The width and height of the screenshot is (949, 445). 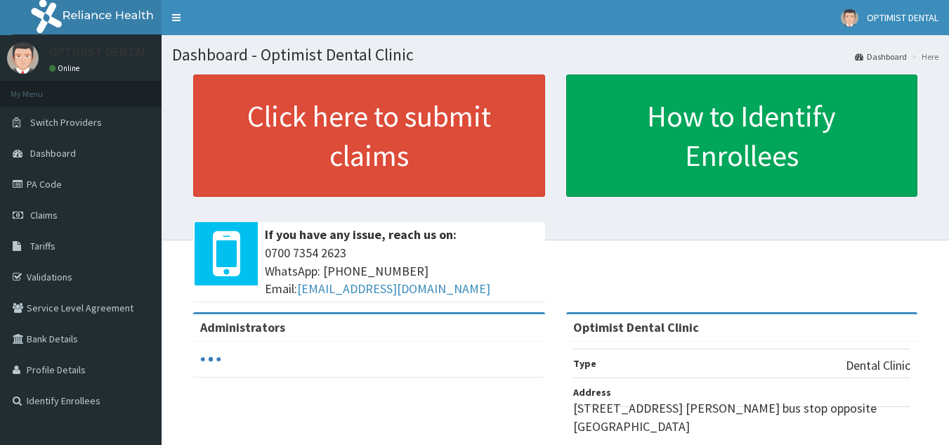 I want to click on strong: Optimist Dental Clinic, so click(x=636, y=327).